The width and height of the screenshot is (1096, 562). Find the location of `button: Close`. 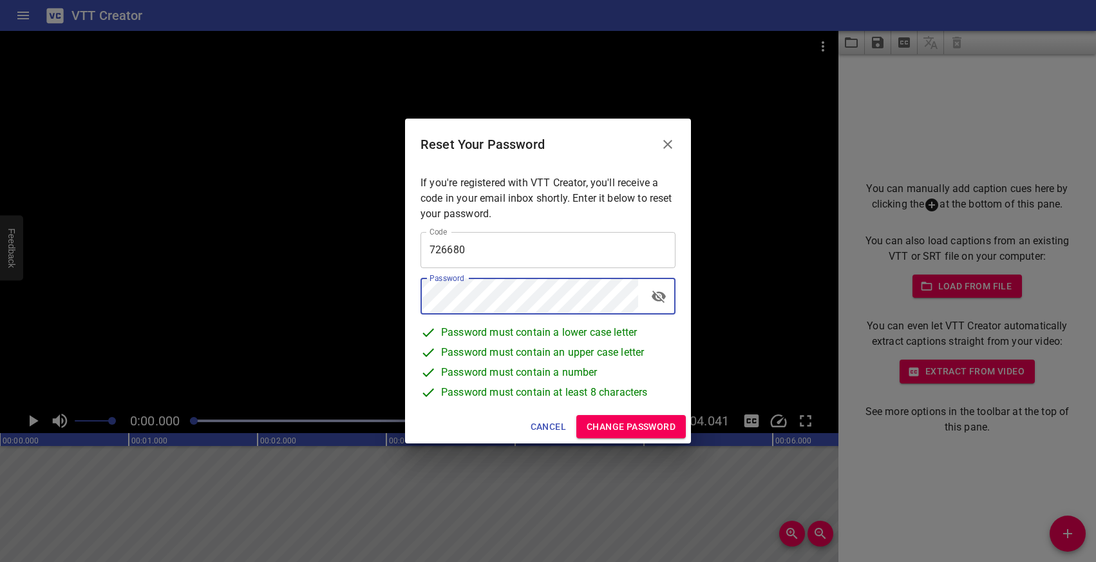

button: Close is located at coordinates (668, 144).